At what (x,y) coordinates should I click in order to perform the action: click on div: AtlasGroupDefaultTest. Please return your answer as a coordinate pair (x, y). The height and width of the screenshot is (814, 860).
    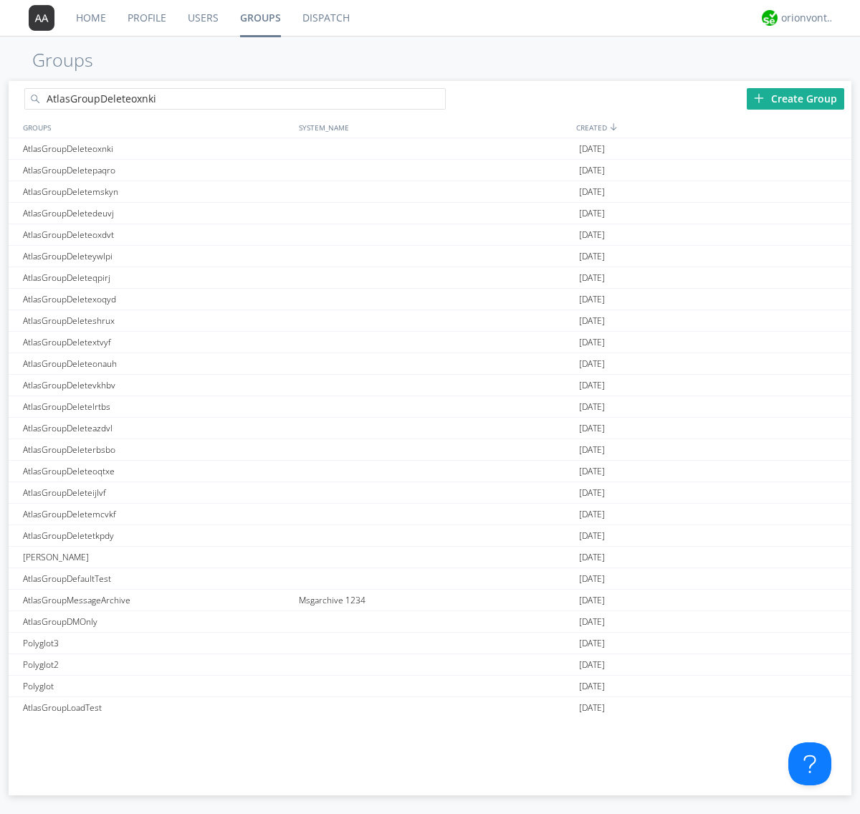
    Looking at the image, I should click on (157, 578).